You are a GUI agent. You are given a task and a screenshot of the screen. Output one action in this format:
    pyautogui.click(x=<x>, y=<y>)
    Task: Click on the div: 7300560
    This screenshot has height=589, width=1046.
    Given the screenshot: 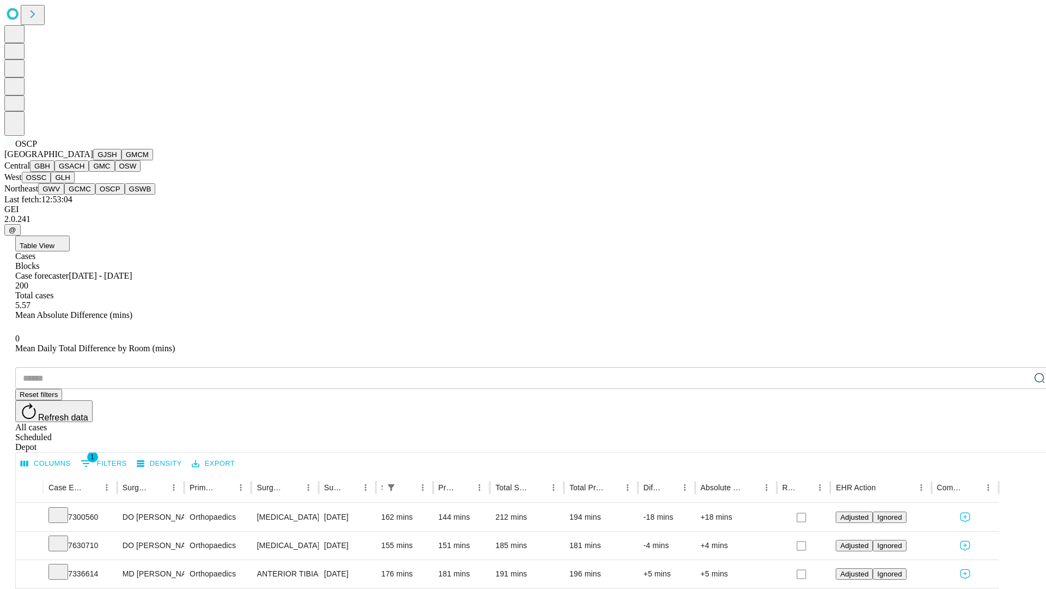 What is the action you would take?
    pyautogui.click(x=80, y=517)
    